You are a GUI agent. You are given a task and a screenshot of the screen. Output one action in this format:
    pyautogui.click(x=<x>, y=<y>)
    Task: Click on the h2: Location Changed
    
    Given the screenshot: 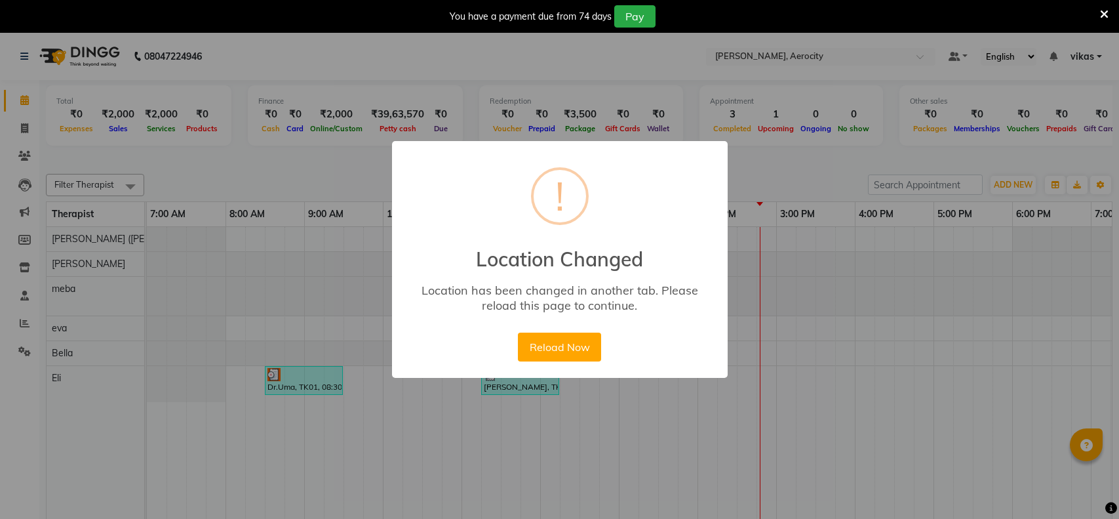 What is the action you would take?
    pyautogui.click(x=560, y=251)
    